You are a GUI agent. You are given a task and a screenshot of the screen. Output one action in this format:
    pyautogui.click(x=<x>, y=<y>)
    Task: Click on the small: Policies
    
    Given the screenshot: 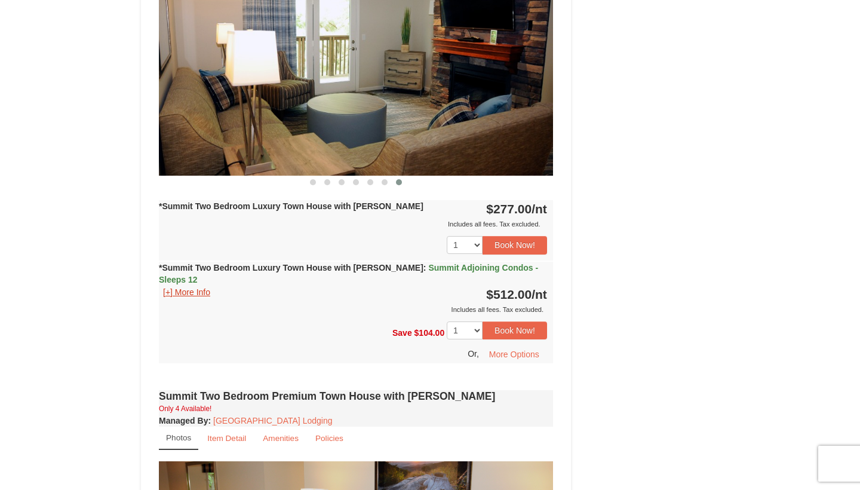 What is the action you would take?
    pyautogui.click(x=329, y=438)
    